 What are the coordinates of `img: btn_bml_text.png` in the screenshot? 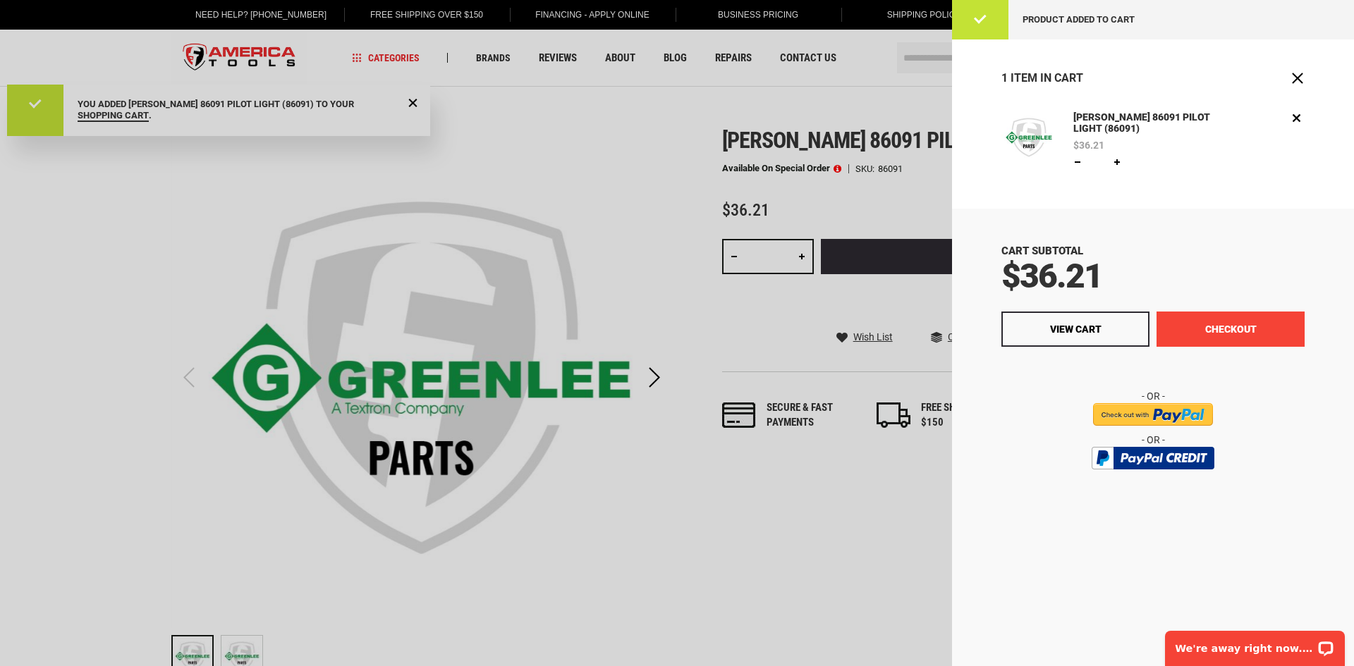 It's located at (1153, 481).